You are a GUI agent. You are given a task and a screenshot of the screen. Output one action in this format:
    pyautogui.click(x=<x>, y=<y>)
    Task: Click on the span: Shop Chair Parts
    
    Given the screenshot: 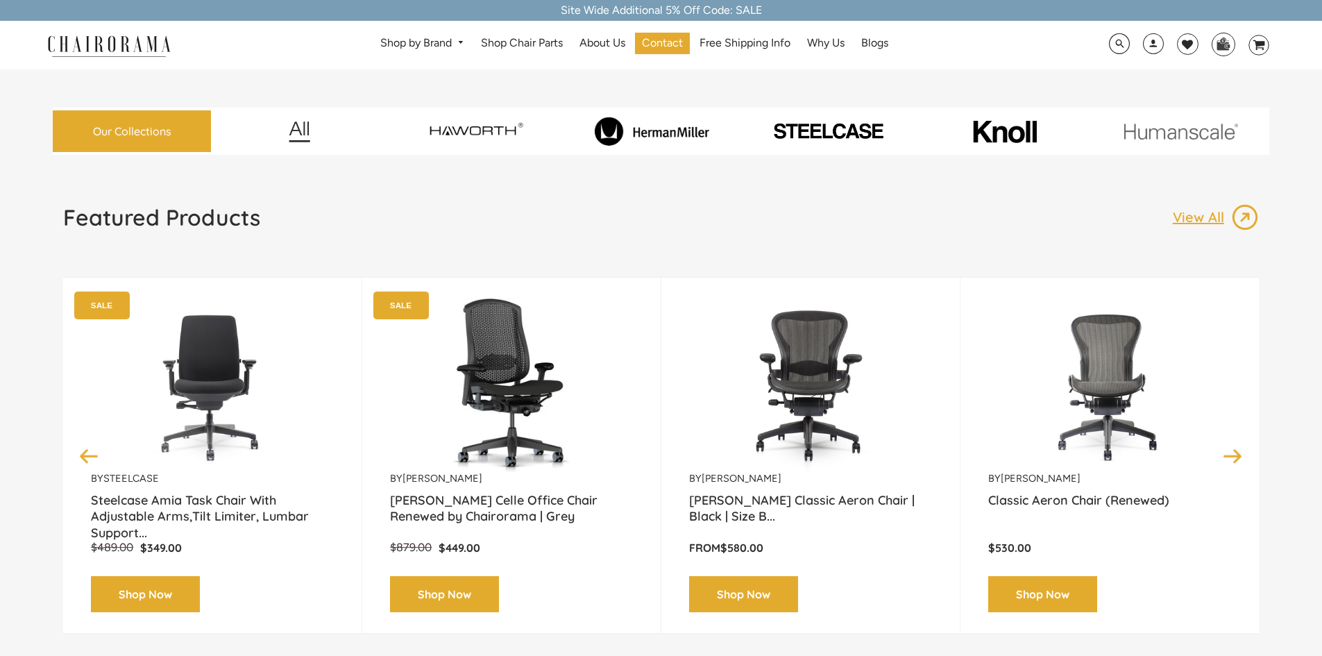 What is the action you would take?
    pyautogui.click(x=522, y=43)
    